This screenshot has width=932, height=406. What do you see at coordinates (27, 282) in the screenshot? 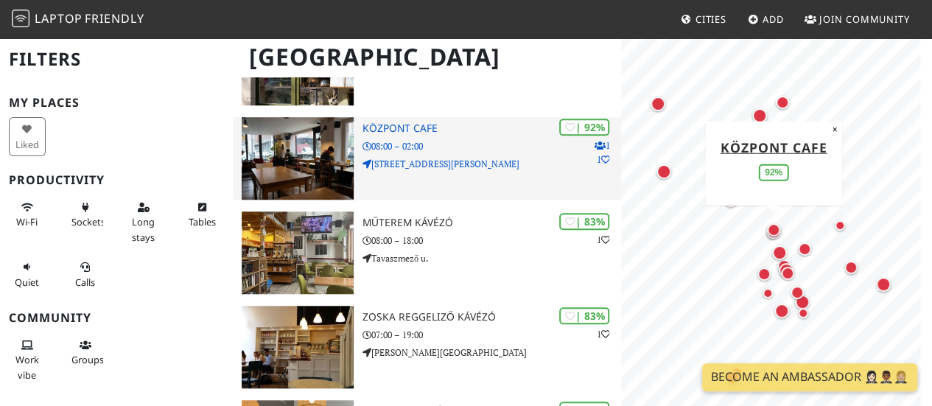
I see `span: Quiet` at bounding box center [27, 282].